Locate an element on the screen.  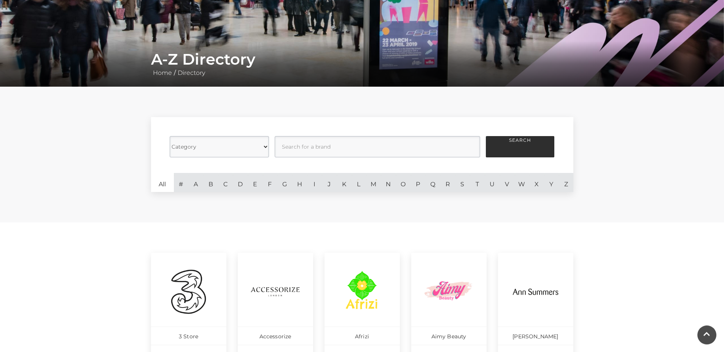
a: T is located at coordinates (477, 183).